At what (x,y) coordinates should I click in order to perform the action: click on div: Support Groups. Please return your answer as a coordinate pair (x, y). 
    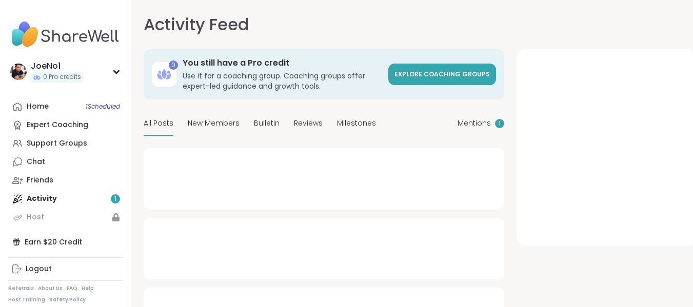
    Looking at the image, I should click on (57, 144).